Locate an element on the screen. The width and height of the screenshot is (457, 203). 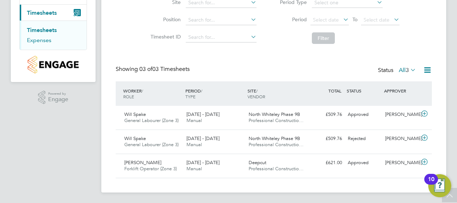
span: TYPE is located at coordinates (190, 96).